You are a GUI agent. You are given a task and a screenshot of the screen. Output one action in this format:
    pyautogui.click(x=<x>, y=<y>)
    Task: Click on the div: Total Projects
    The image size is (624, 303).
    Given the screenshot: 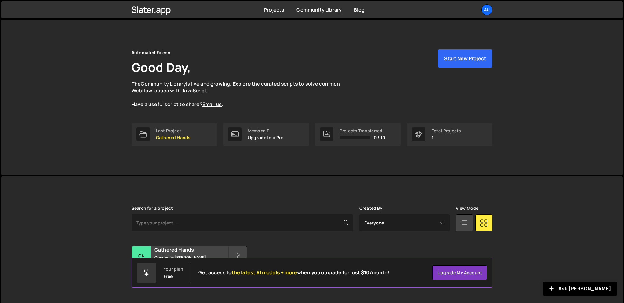 What is the action you would take?
    pyautogui.click(x=447, y=131)
    